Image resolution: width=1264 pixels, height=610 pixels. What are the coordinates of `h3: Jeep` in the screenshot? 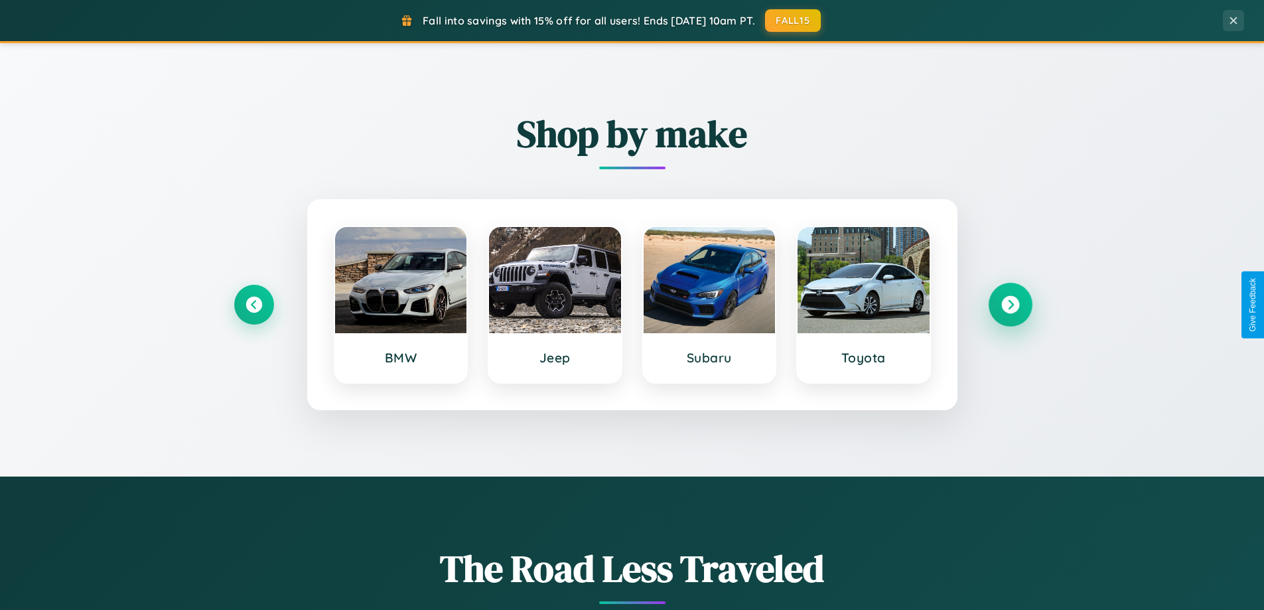 It's located at (555, 358).